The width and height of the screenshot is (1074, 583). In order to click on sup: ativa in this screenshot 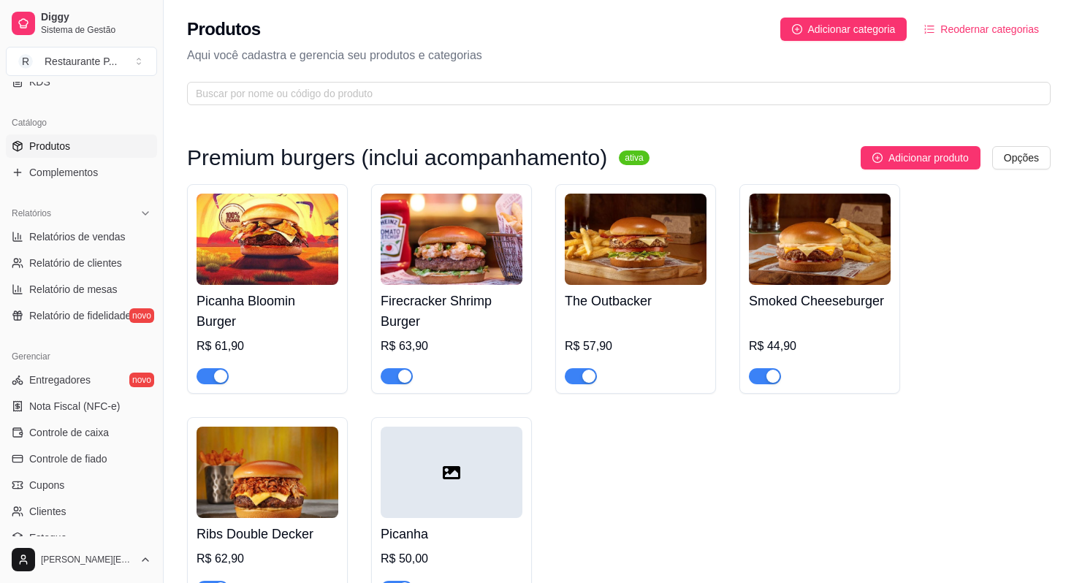, I will do `click(634, 158)`.